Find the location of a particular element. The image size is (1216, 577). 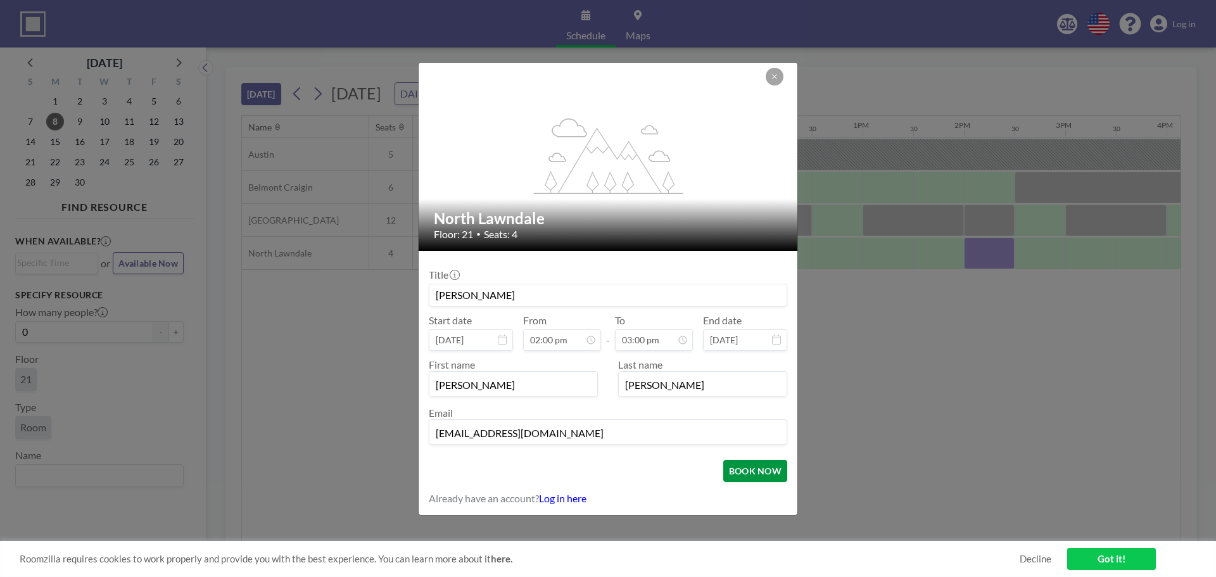

span: Floor: 21 is located at coordinates (453, 234).